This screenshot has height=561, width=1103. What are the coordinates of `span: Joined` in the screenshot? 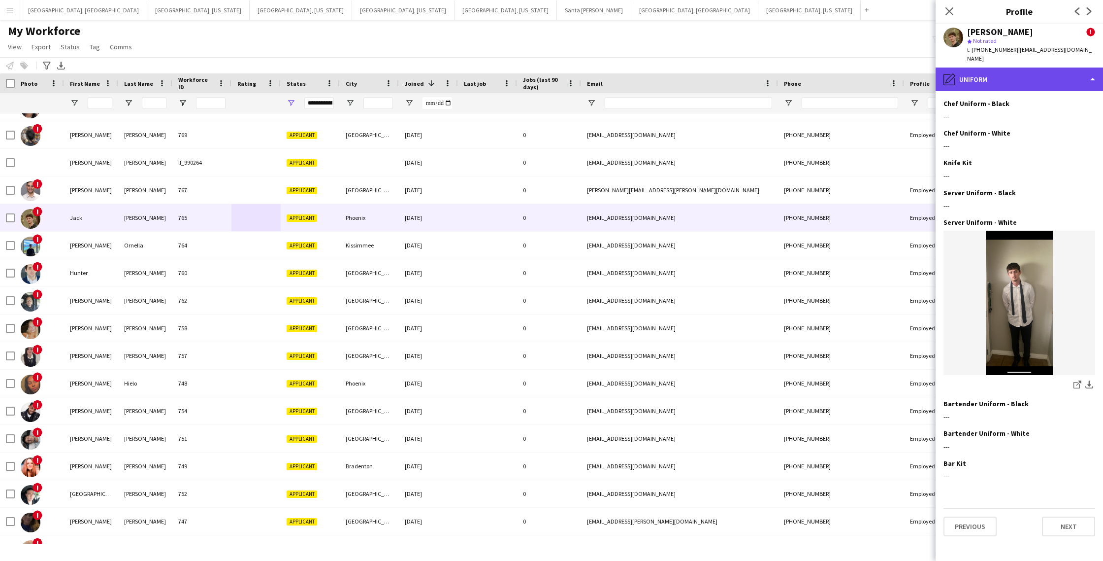 It's located at (414, 83).